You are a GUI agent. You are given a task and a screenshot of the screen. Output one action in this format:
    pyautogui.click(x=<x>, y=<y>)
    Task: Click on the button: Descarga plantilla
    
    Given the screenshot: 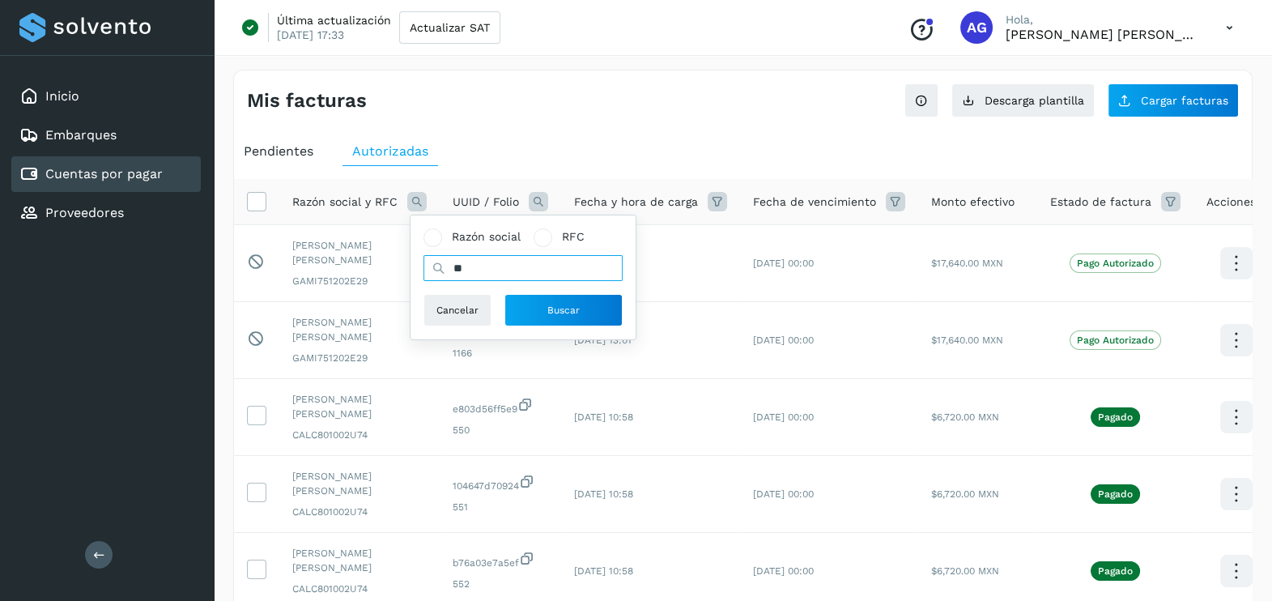 What is the action you would take?
    pyautogui.click(x=1023, y=100)
    